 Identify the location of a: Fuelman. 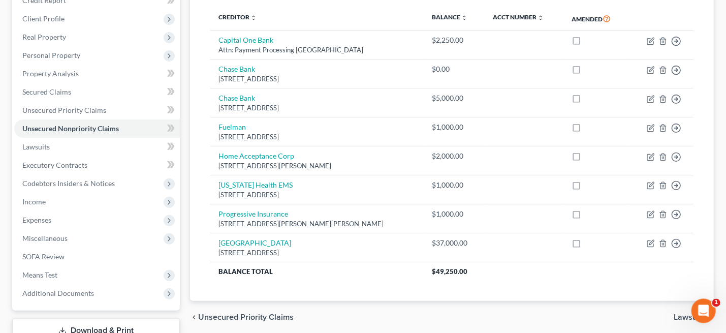
(232, 126).